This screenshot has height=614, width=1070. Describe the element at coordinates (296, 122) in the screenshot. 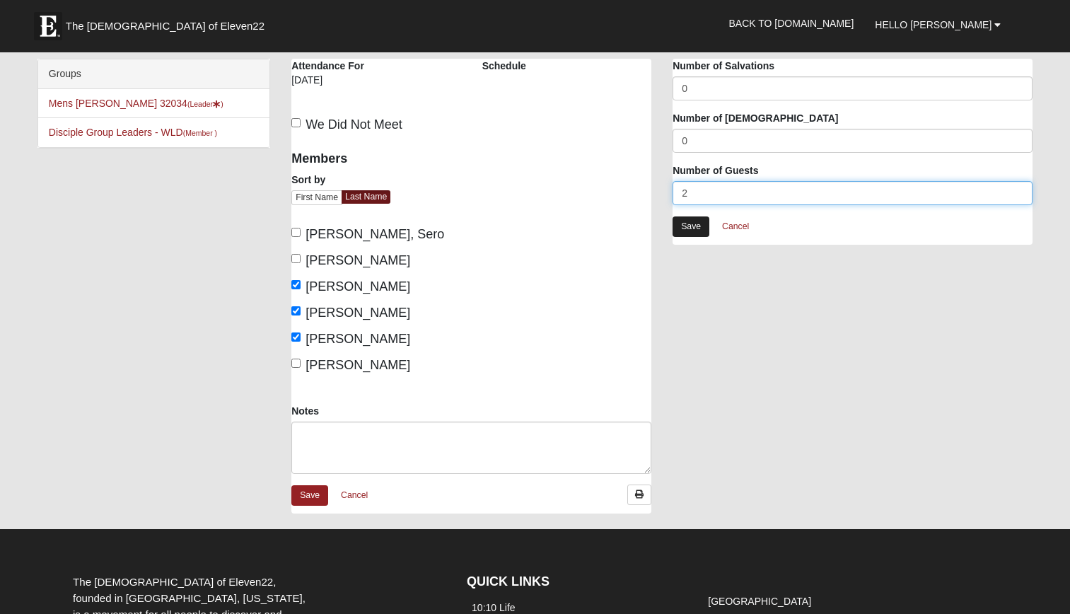

I see `input: We Did Not Meet` at that location.